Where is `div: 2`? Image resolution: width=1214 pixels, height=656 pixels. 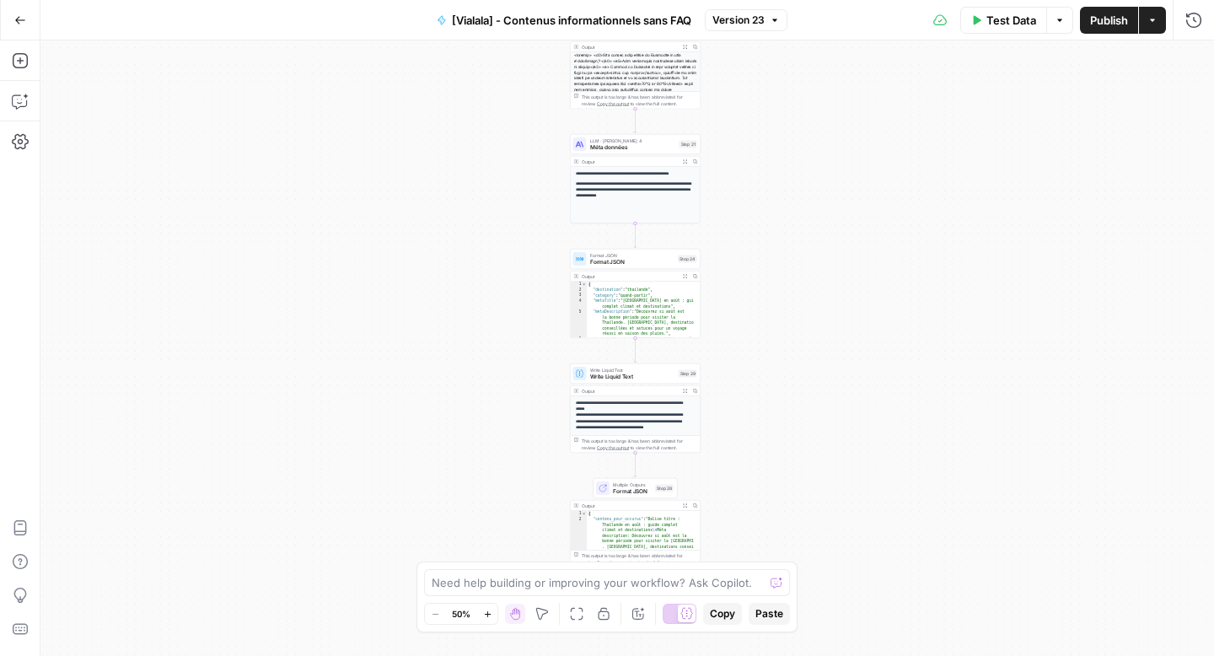 div: 2 is located at coordinates (579, 290).